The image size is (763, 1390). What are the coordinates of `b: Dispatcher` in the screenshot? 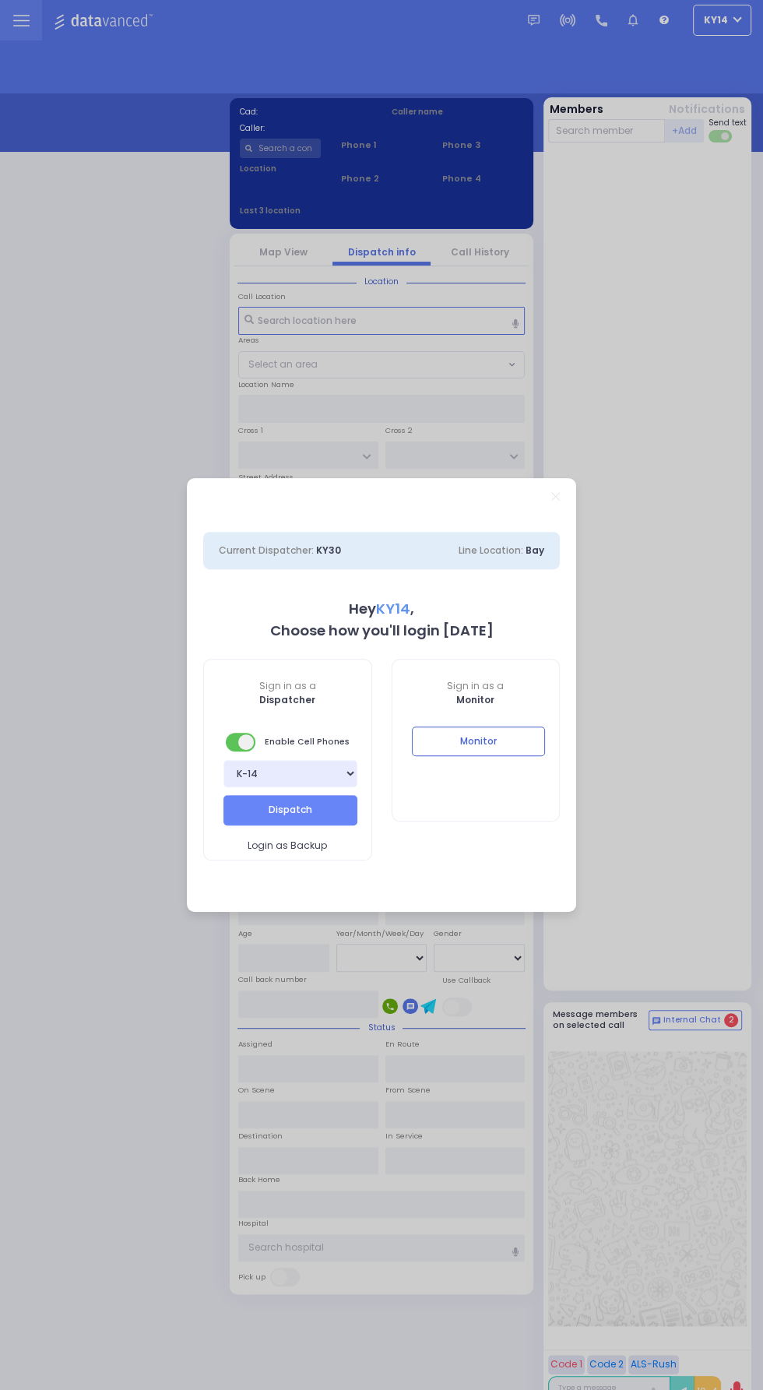 It's located at (287, 699).